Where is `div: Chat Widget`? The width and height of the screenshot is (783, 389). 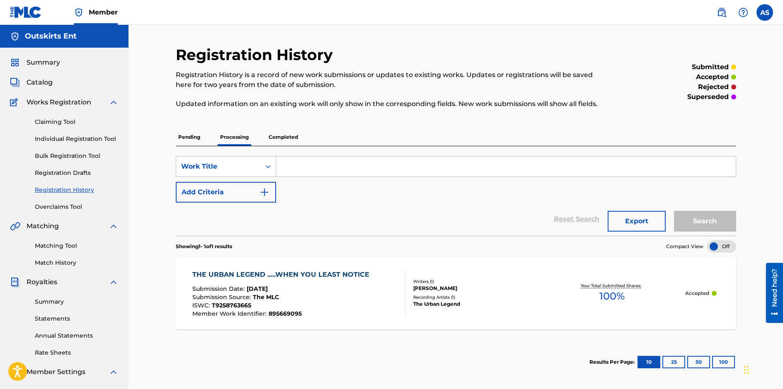 div: Chat Widget is located at coordinates (762, 369).